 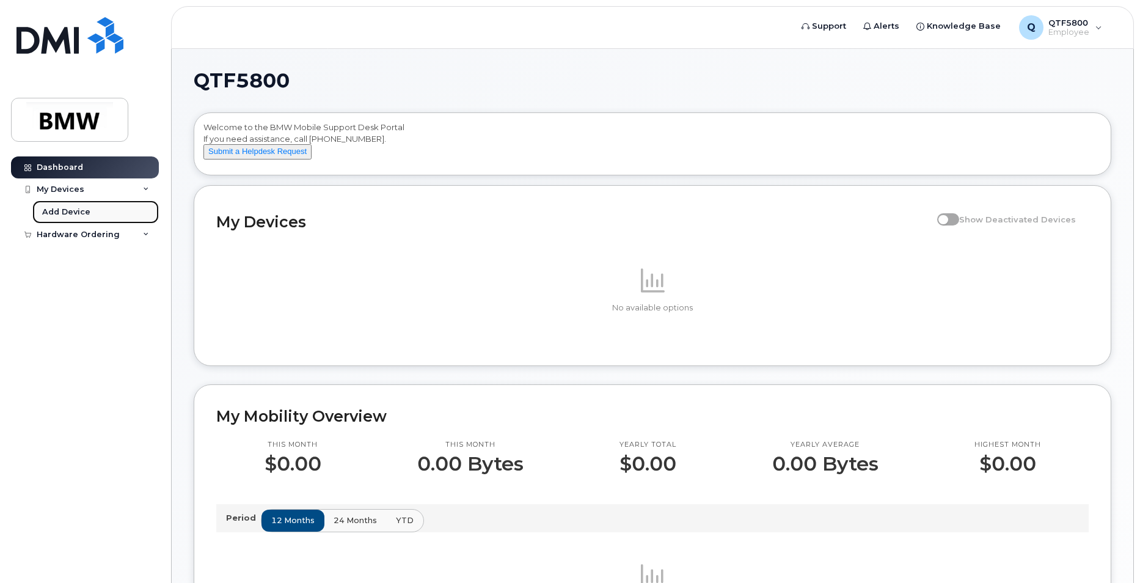 What do you see at coordinates (243, 518) in the screenshot?
I see `p: Period` at bounding box center [243, 518].